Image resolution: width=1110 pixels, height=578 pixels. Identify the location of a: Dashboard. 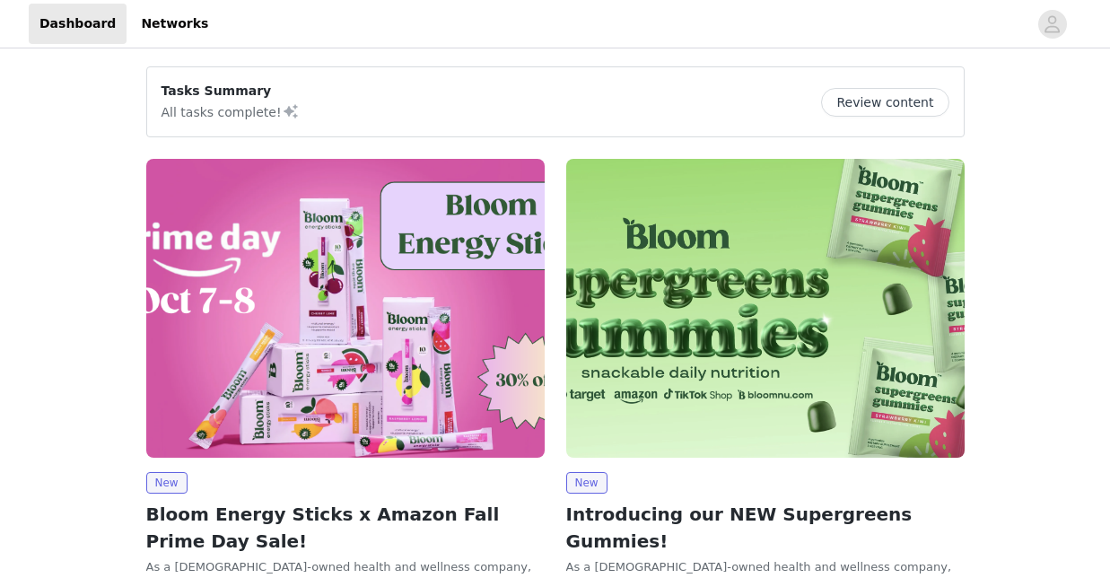
(77, 23).